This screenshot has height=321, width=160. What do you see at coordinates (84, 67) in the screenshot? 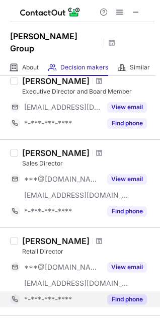
I see `span: Decision makers` at bounding box center [84, 67].